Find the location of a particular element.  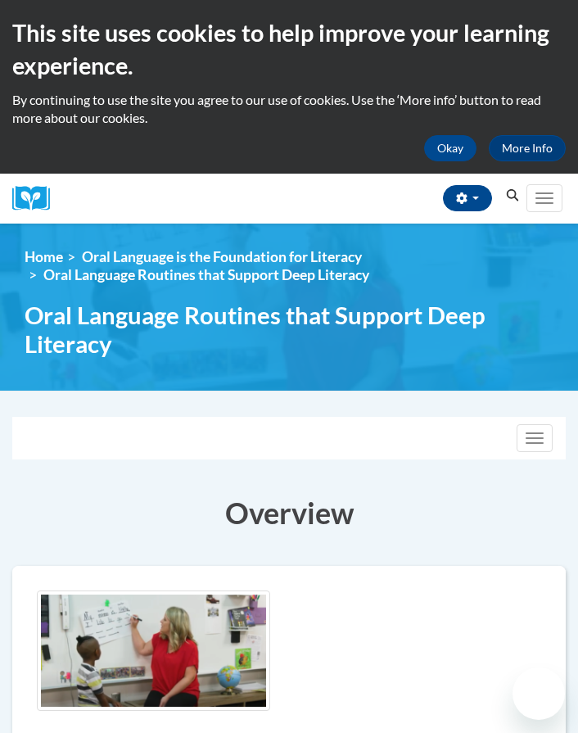

a: Oral Language is the Foundation for Literacy is located at coordinates (222, 256).